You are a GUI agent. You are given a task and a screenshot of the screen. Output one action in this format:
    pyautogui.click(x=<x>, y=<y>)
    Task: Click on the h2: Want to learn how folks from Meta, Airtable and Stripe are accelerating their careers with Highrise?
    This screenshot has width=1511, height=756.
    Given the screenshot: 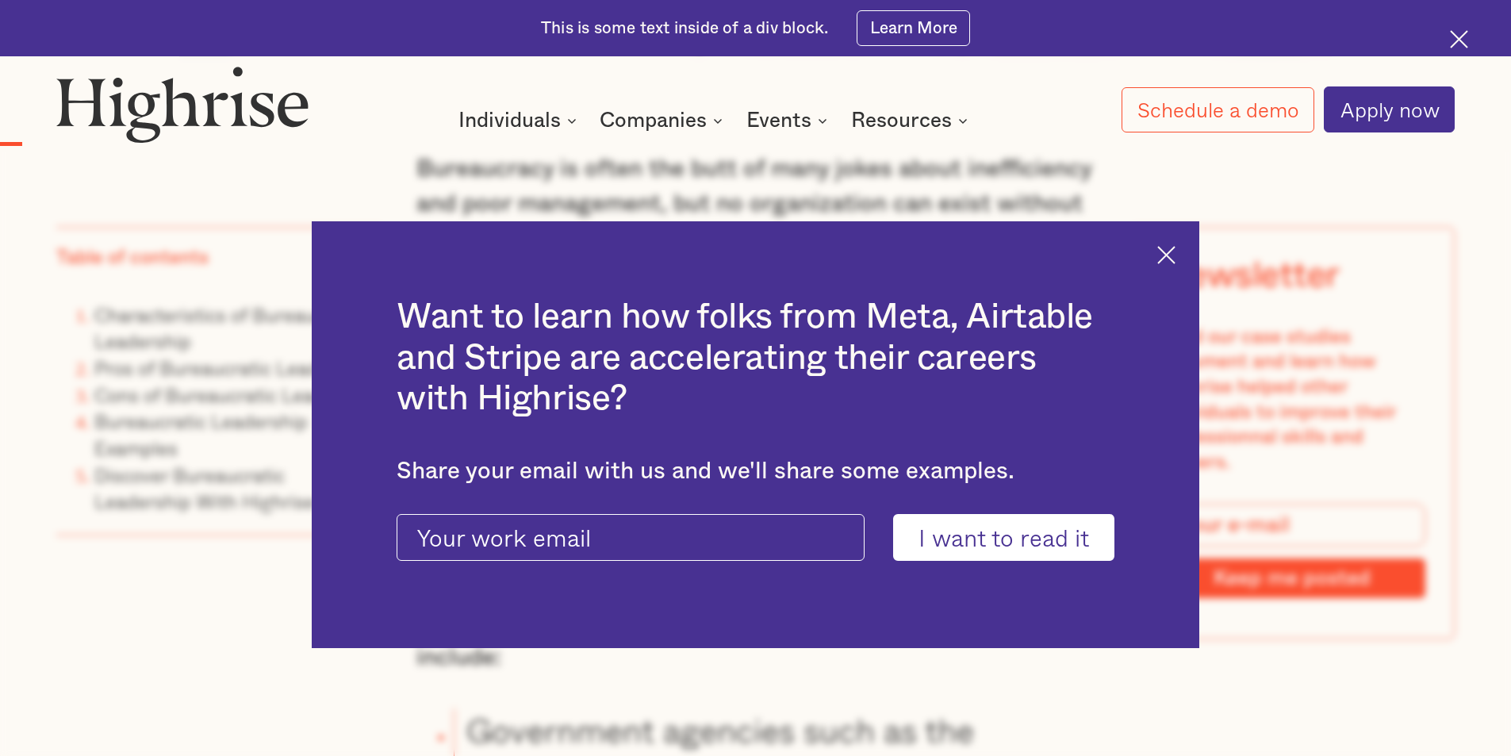 What is the action you would take?
    pyautogui.click(x=755, y=358)
    